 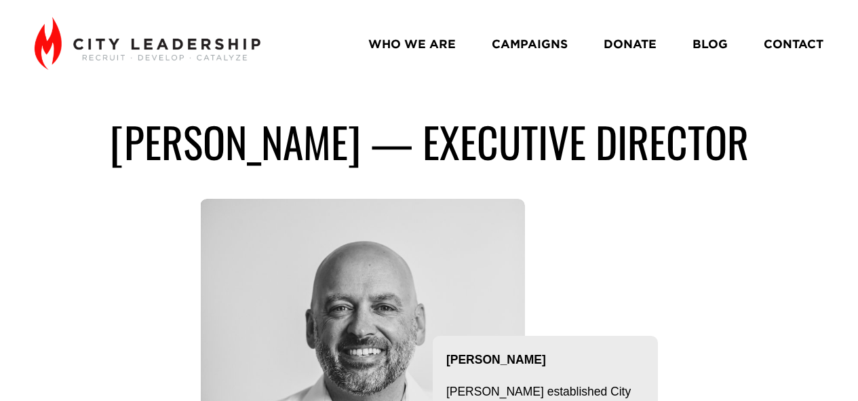 I want to click on a: City Leadership - Recruit. Develop. Catalyze., so click(x=147, y=43).